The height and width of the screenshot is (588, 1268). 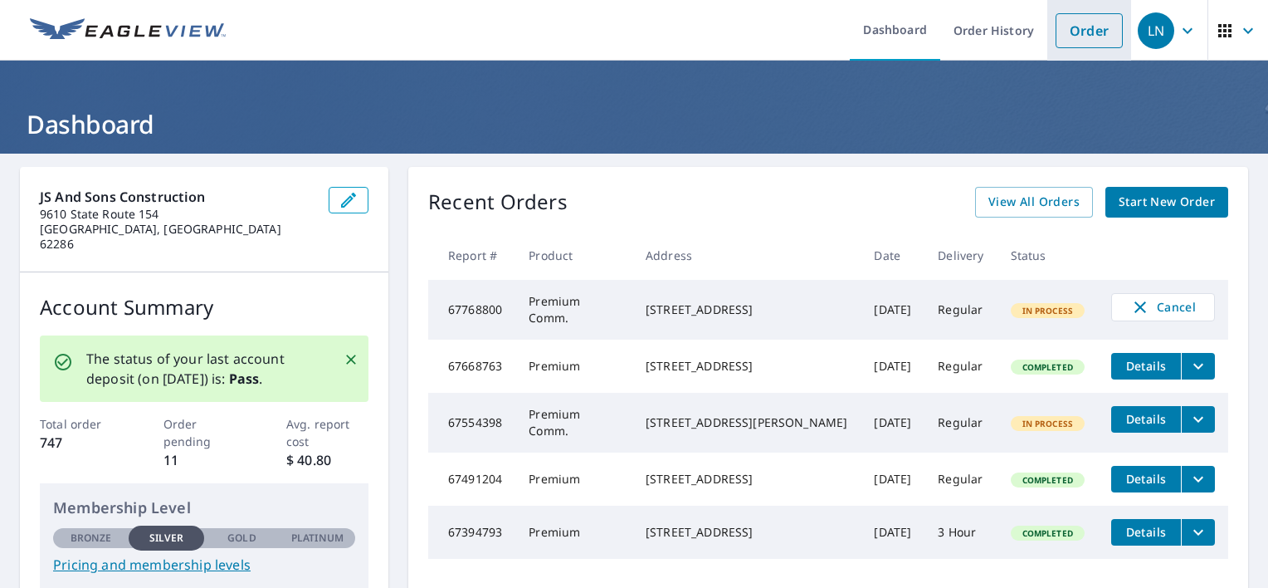 What do you see at coordinates (204, 460) in the screenshot?
I see `p: 11` at bounding box center [204, 460].